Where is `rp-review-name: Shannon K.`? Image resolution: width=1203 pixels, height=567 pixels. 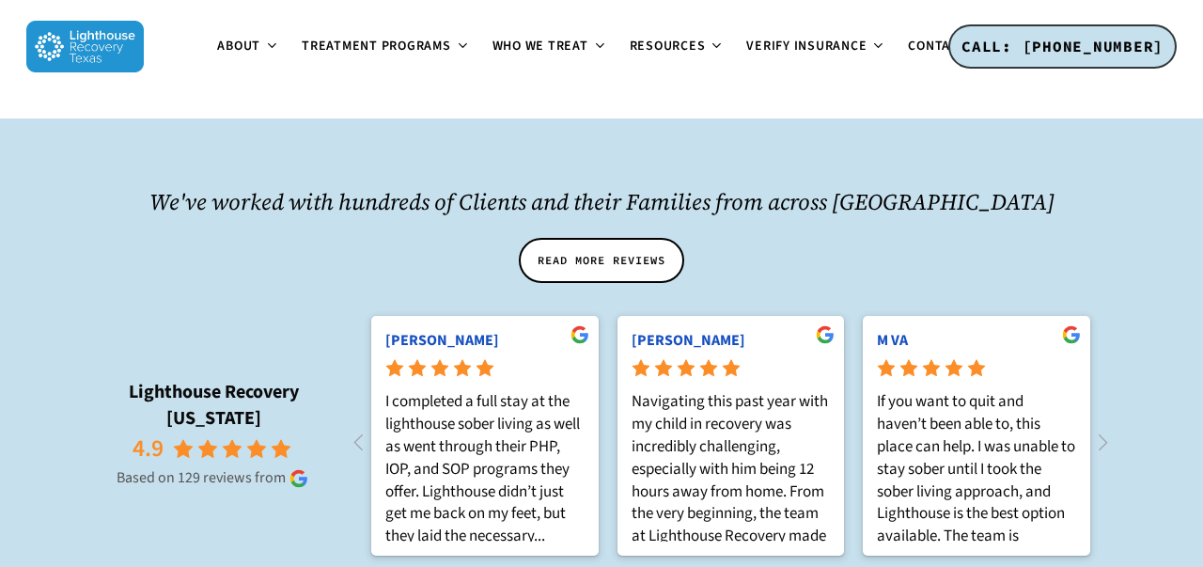 rp-review-name: Shannon K. is located at coordinates (731, 340).